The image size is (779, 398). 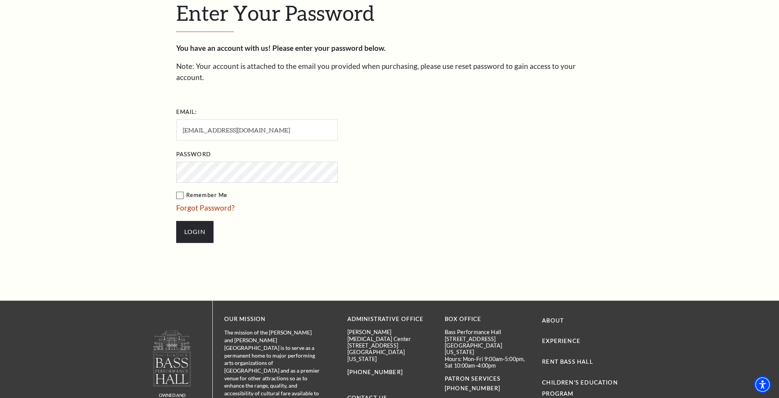 I want to click on a: Children's Education Program, so click(x=579, y=388).